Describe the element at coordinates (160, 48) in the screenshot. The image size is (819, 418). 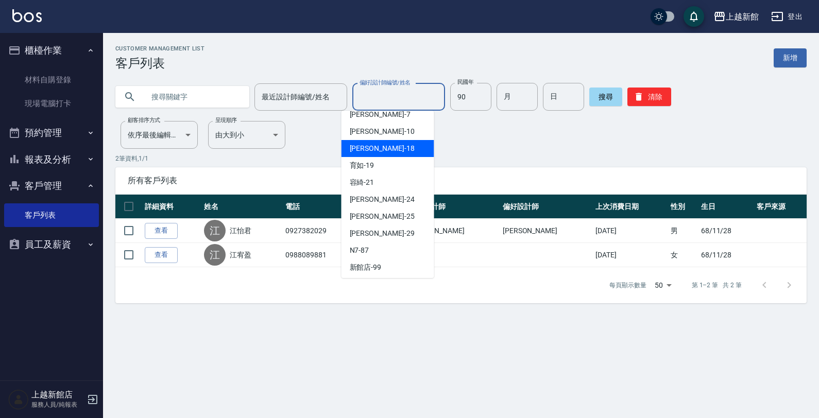
I see `h2: Customer Management List` at that location.